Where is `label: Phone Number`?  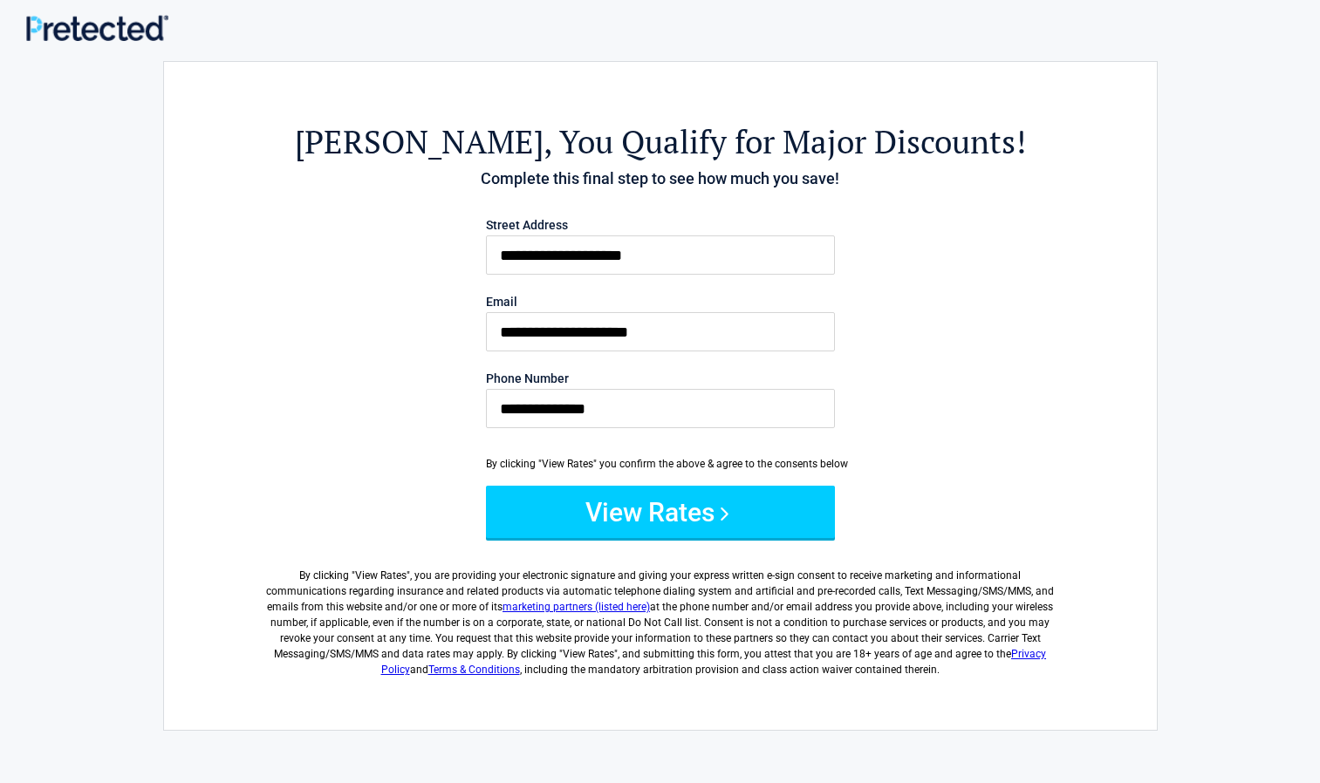 label: Phone Number is located at coordinates (660, 379).